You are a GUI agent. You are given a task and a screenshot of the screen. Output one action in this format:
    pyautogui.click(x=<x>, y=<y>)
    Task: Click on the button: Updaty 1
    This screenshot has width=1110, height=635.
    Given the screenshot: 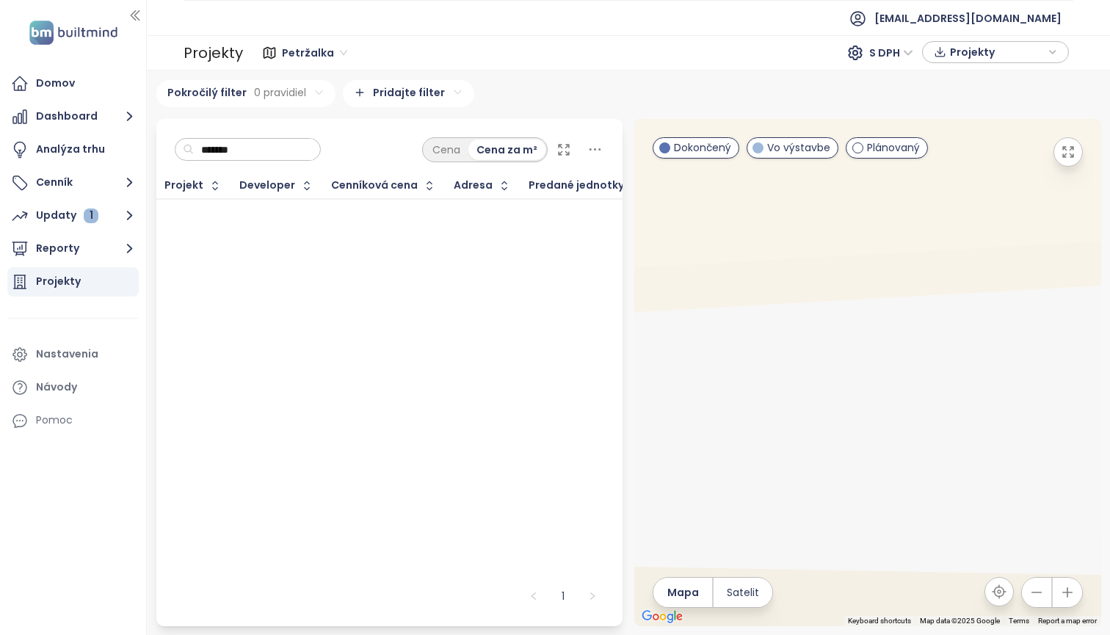 What is the action you would take?
    pyautogui.click(x=73, y=216)
    